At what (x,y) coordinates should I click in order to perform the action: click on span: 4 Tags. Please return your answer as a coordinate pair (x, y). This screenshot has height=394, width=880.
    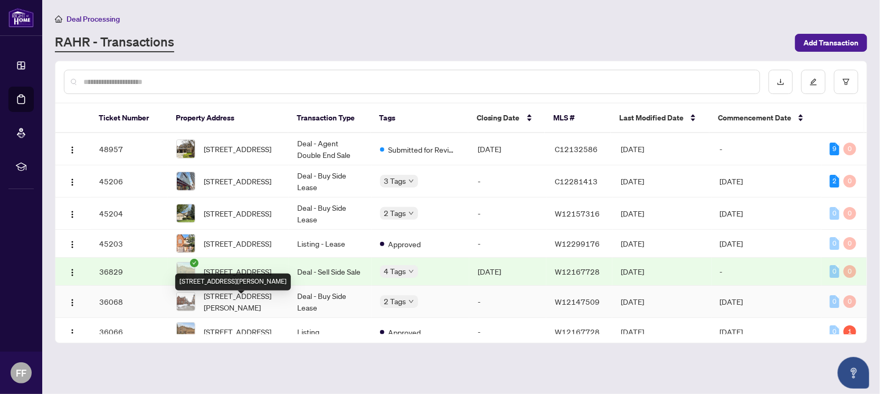
    Looking at the image, I should click on (395, 271).